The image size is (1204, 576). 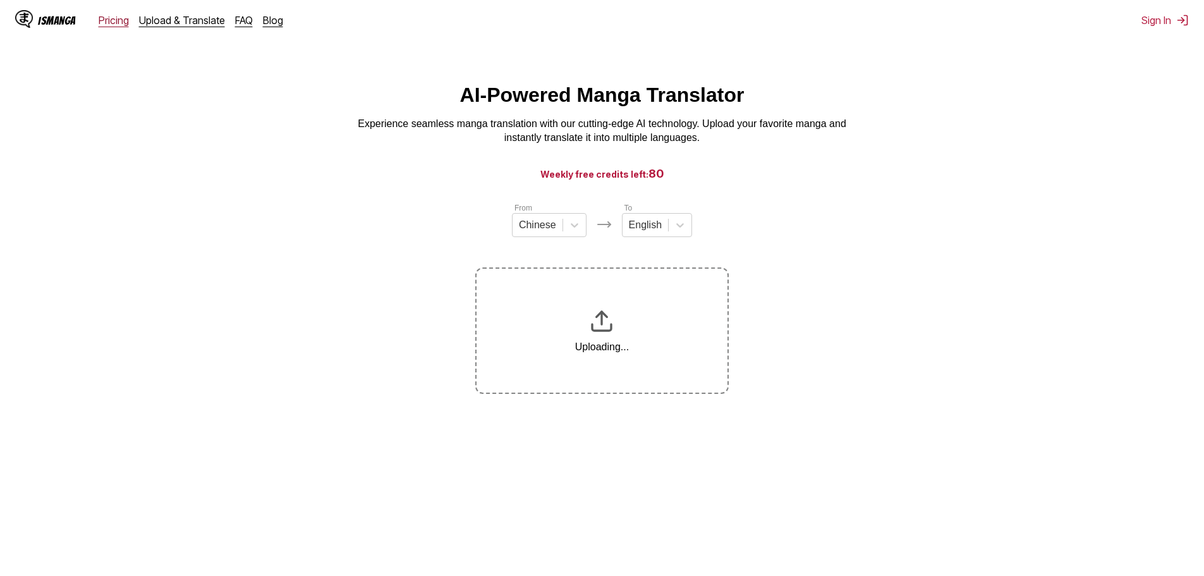 I want to click on h1: AI-Powered Manga Translator, so click(x=602, y=95).